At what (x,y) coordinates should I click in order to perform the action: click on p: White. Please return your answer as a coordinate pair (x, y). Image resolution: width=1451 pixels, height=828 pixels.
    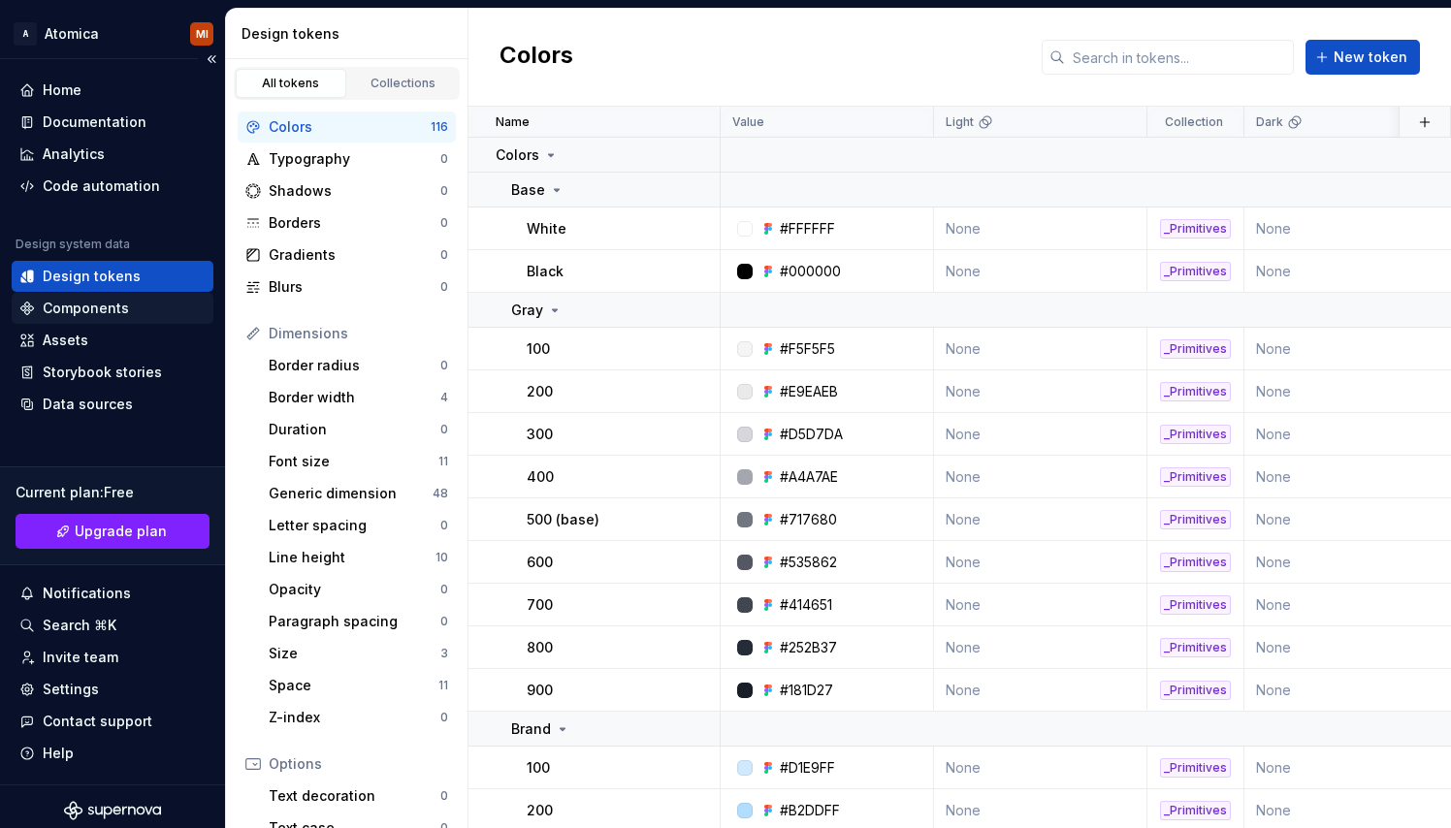
    Looking at the image, I should click on (546, 229).